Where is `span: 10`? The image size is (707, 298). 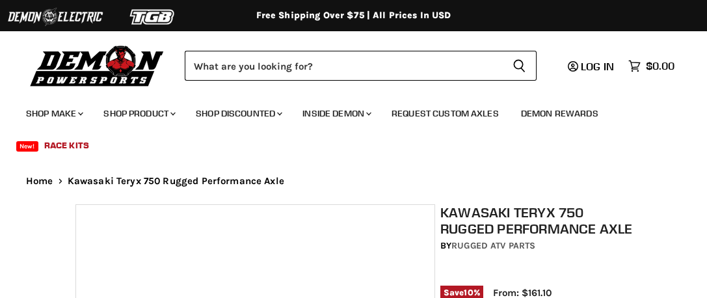
span: 10 is located at coordinates (468, 292).